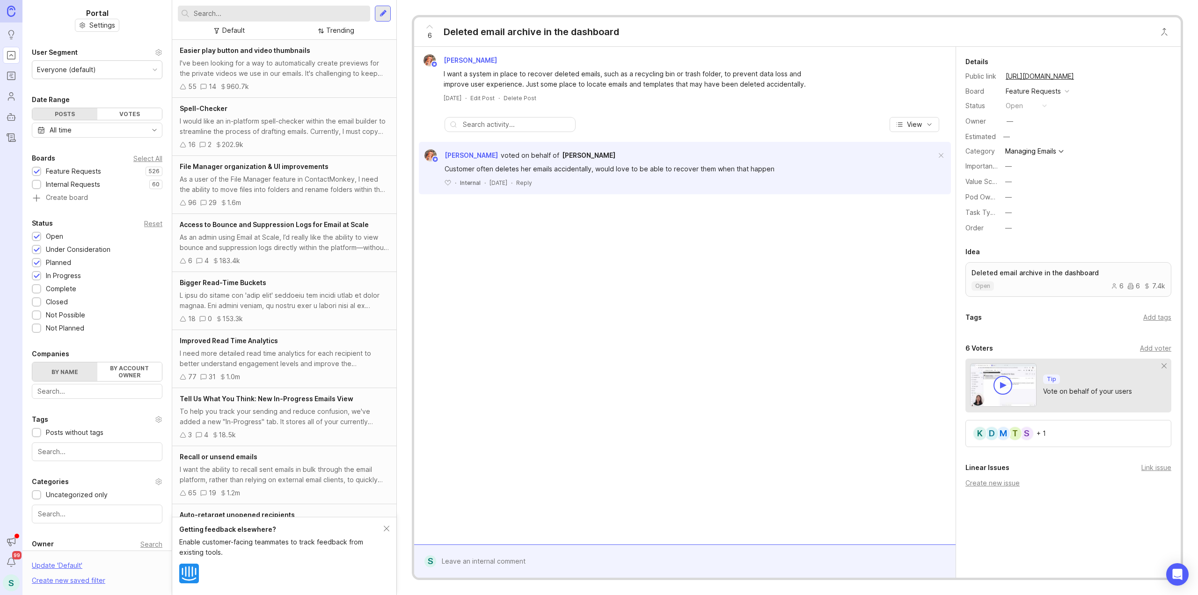 This screenshot has height=595, width=1198. I want to click on div: I need more detailed read time analytics for each recipient to better understand engagement level..., so click(284, 359).